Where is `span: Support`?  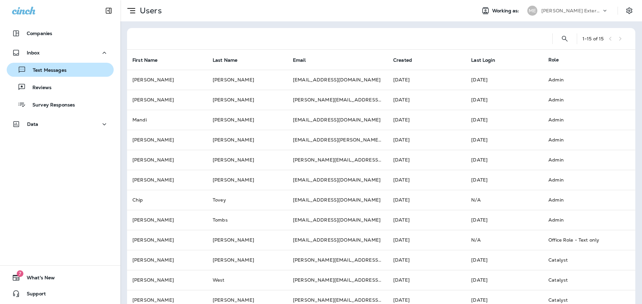
span: Support is located at coordinates (33, 295).